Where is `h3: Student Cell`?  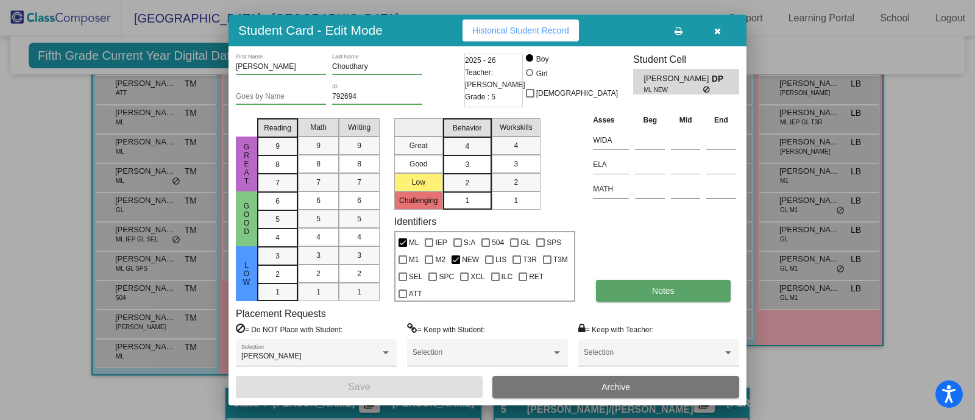 h3: Student Cell is located at coordinates (686, 59).